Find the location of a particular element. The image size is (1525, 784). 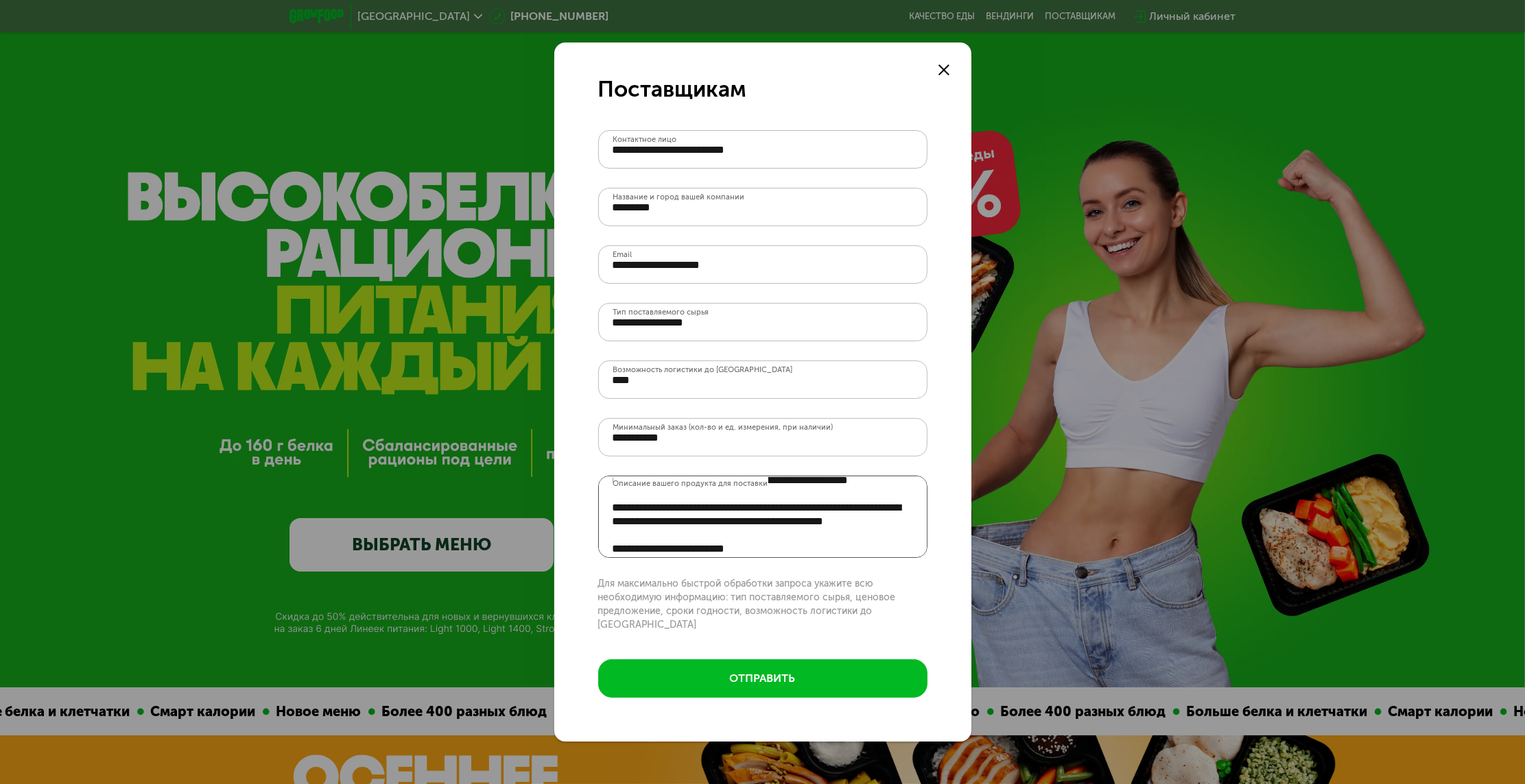

button: отправить is located at coordinates (762, 678).